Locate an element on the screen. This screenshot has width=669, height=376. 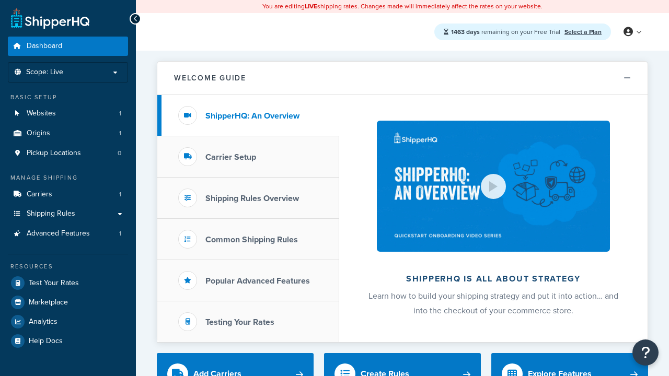
span: Pickup Locations is located at coordinates (54, 153).